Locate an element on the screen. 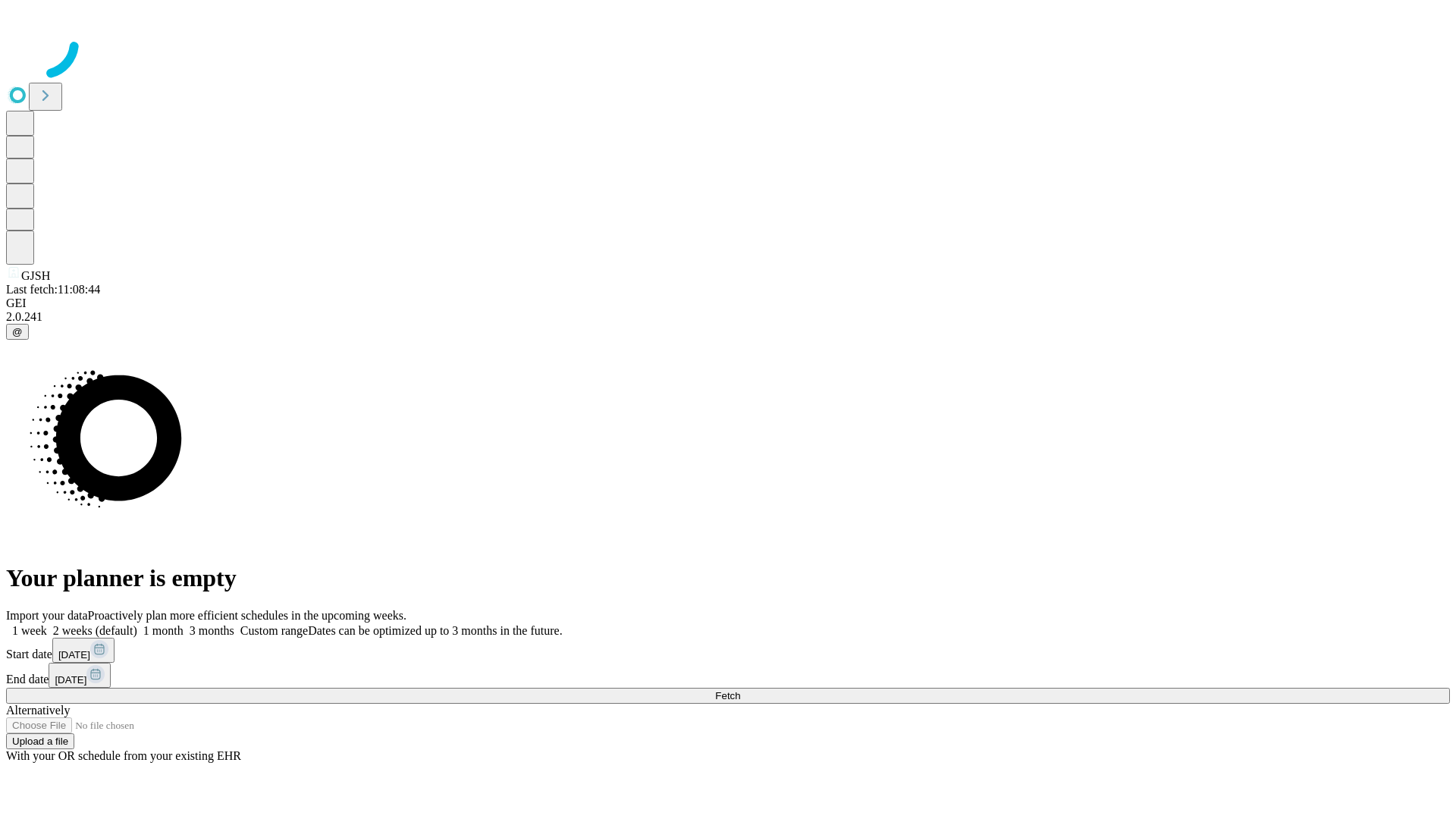 Image resolution: width=1456 pixels, height=819 pixels. span: 1 month is located at coordinates (163, 630).